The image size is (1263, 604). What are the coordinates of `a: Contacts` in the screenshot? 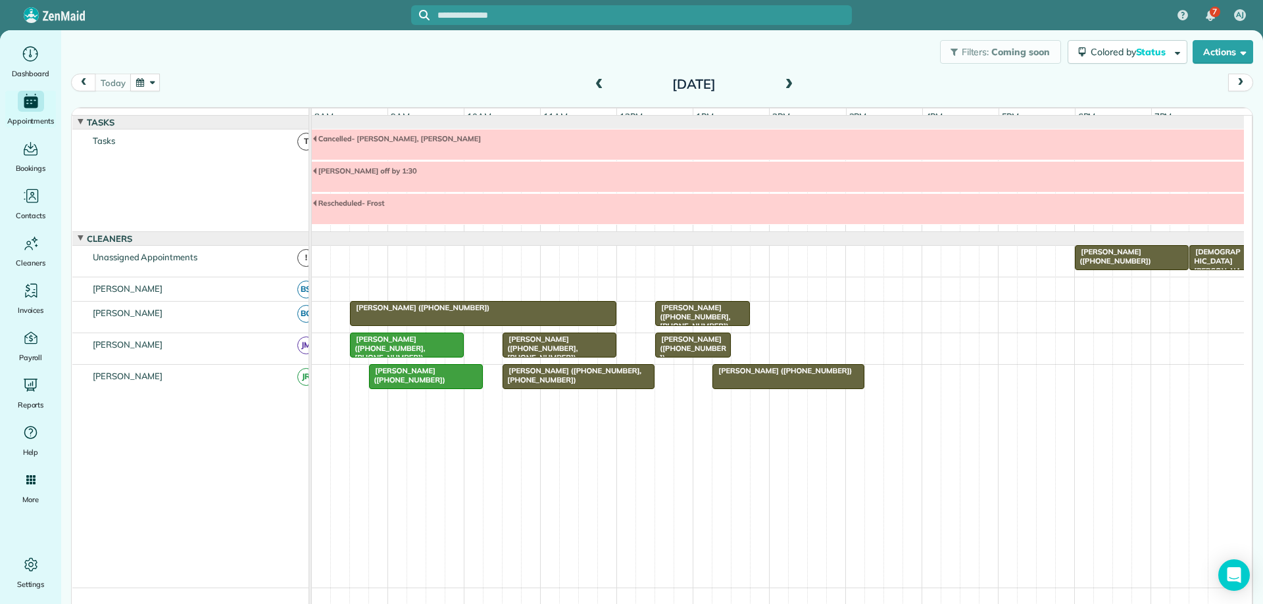 It's located at (30, 204).